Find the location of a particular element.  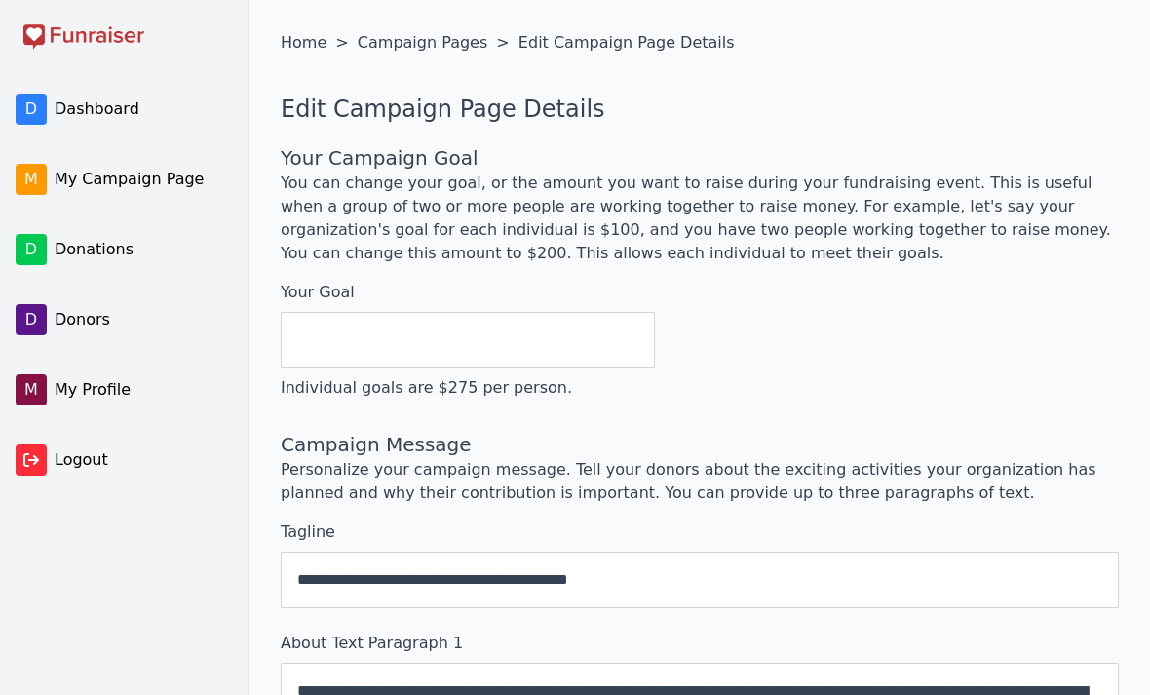

h2: Campaign Message is located at coordinates (700, 444).